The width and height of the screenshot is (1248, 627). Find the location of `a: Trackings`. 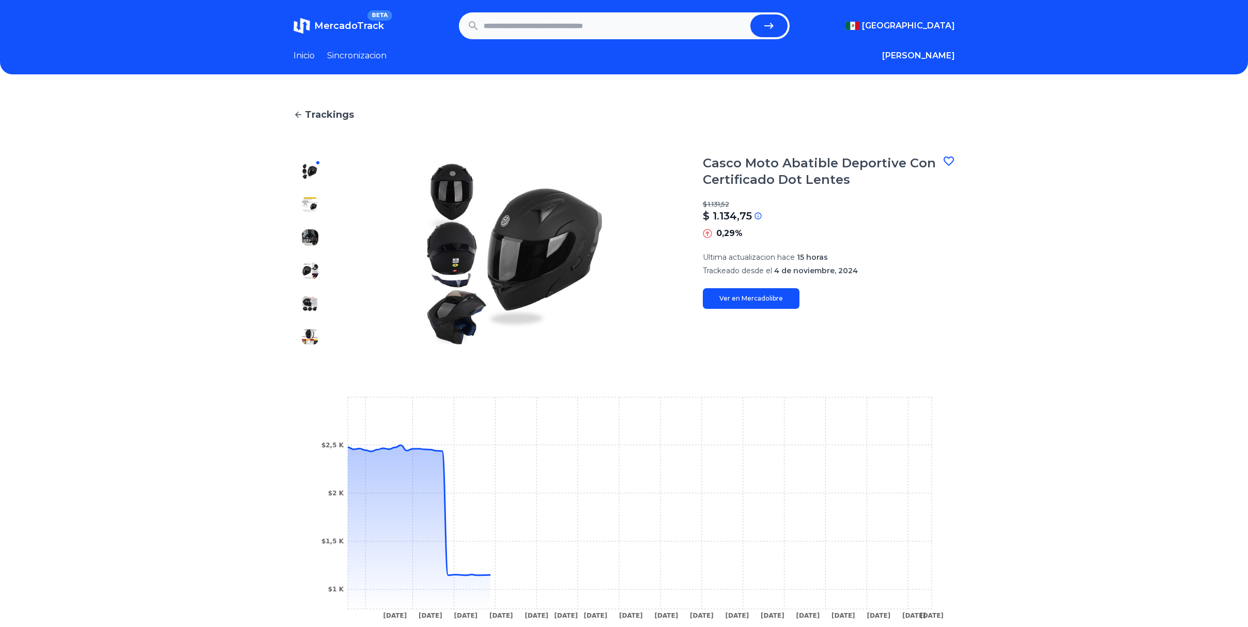

a: Trackings is located at coordinates (624, 115).